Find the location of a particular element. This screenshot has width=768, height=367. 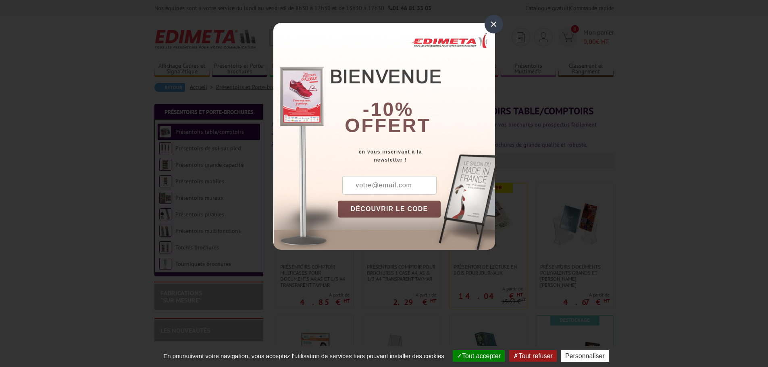

button: DÉCOUVRIR LE CODE is located at coordinates (389, 209).